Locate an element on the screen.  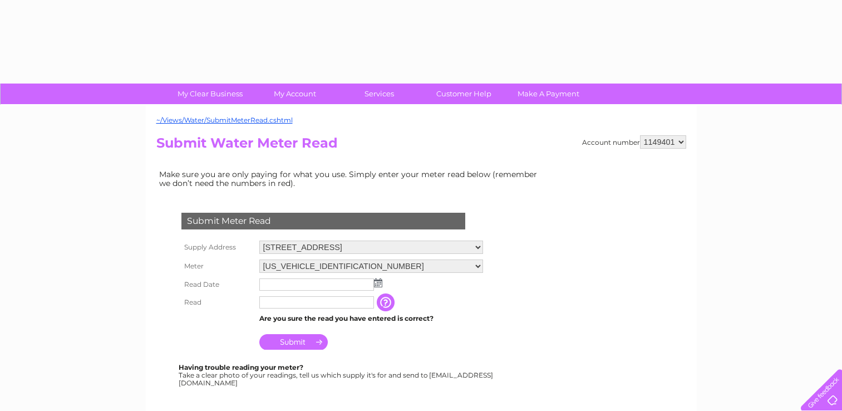
input: Submit is located at coordinates (293, 342).